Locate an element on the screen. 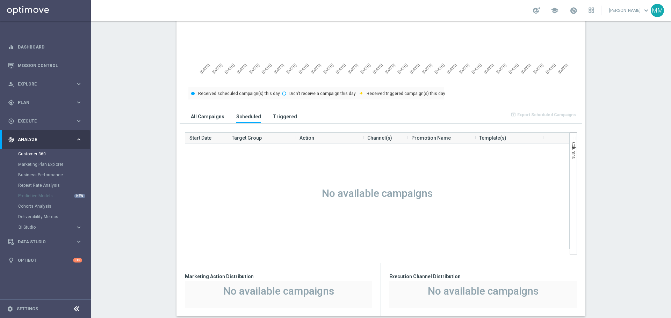 This screenshot has height=318, width=671. div: play_circle_outline Execute keyboard_arrow_right is located at coordinates (45, 121).